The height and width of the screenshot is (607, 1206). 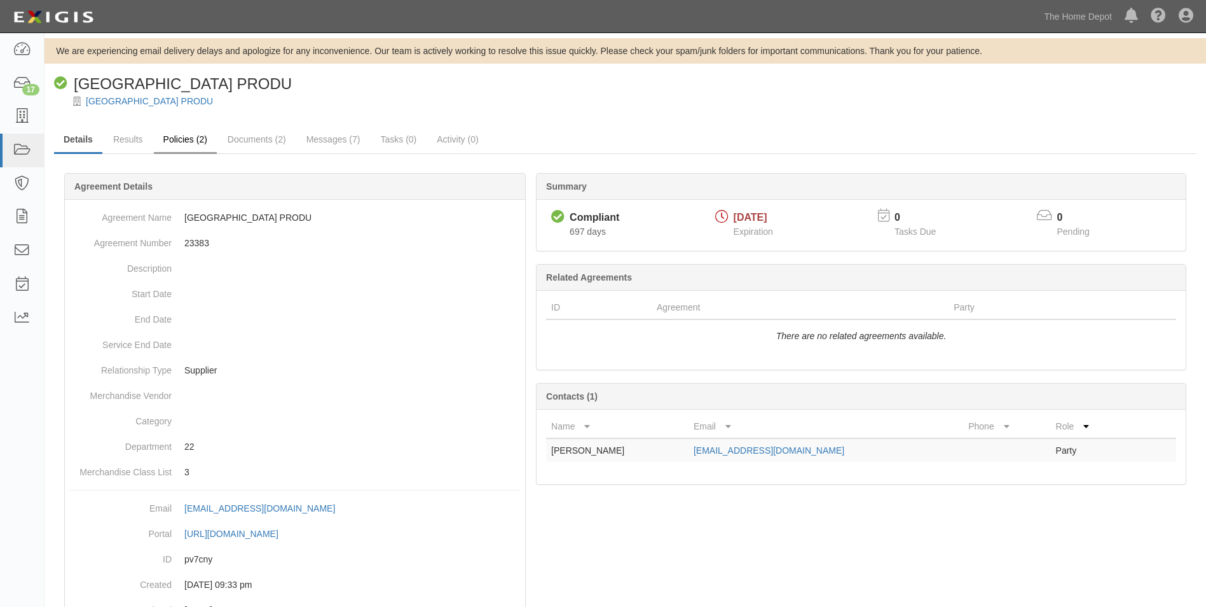 What do you see at coordinates (862, 336) in the screenshot?
I see `i: There are no related agreements available.` at bounding box center [862, 336].